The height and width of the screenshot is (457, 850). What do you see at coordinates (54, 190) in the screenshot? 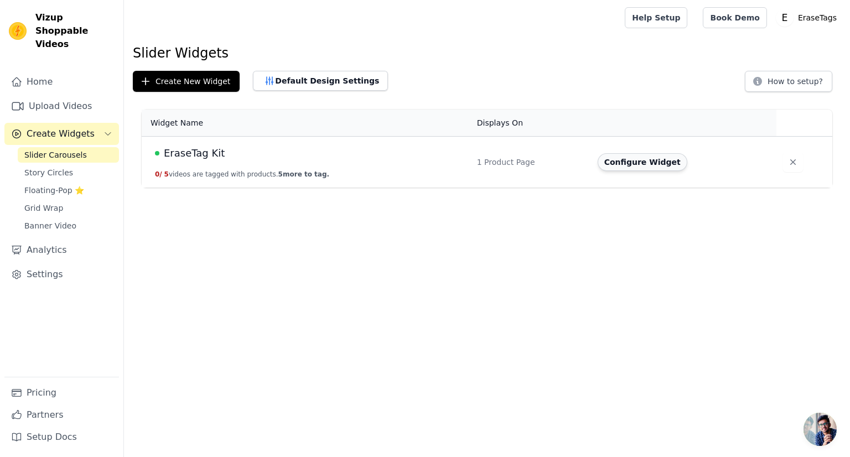
I see `span: Floating-Pop ⭐` at bounding box center [54, 190].